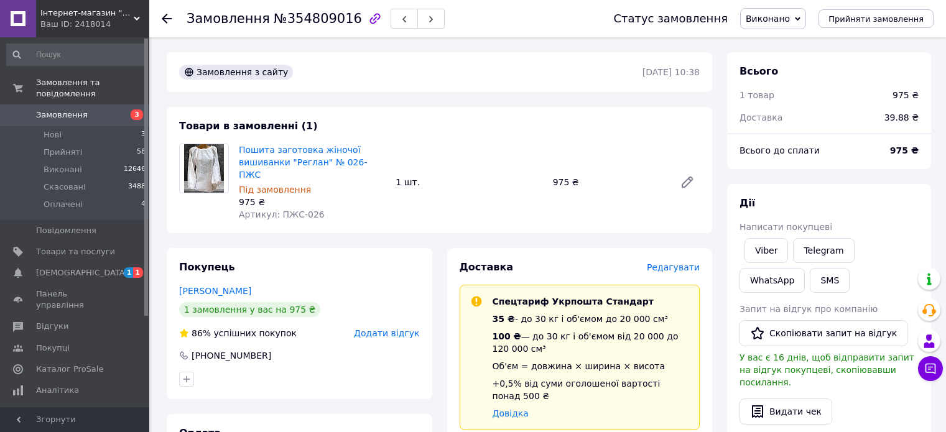 This screenshot has height=432, width=946. I want to click on span: 86%, so click(201, 333).